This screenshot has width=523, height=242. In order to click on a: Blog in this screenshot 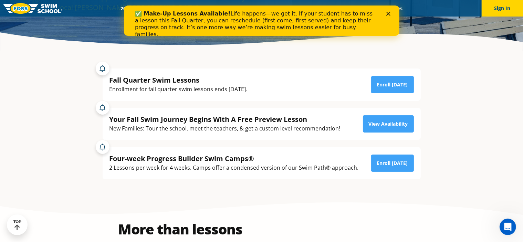, I will do `click(369, 8)`.